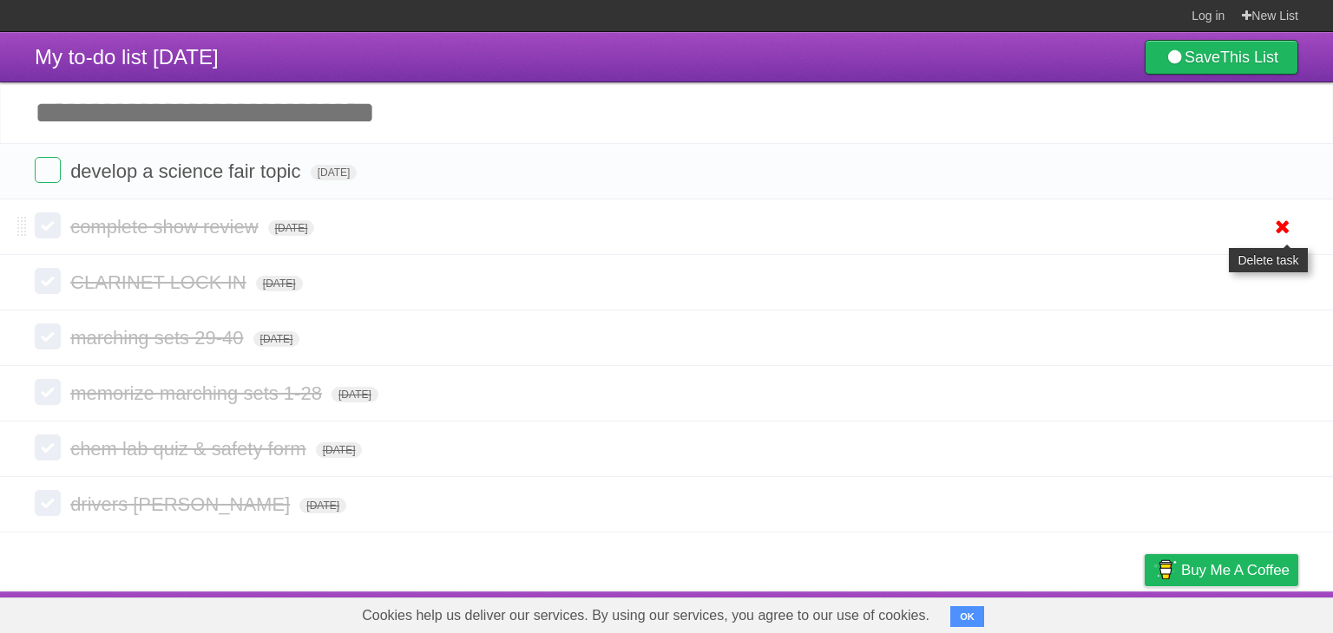 This screenshot has width=1333, height=633. Describe the element at coordinates (198, 393) in the screenshot. I see `span: memorize marching sets 1-28` at that location.